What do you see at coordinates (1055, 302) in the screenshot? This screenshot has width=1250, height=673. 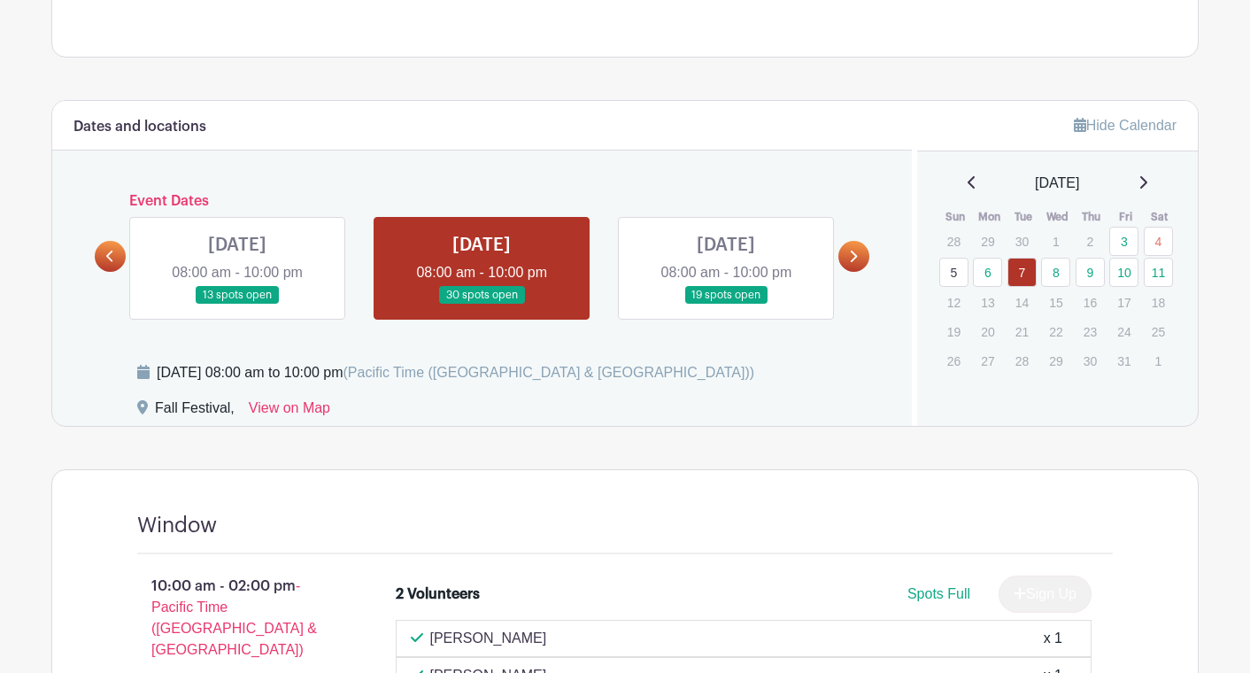 I see `p: 15` at bounding box center [1055, 302].